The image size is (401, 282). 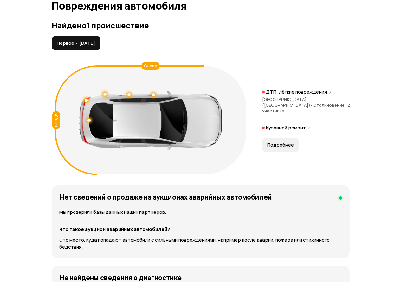 I want to click on h4: Не найдены сведения о диагностике, so click(x=120, y=277).